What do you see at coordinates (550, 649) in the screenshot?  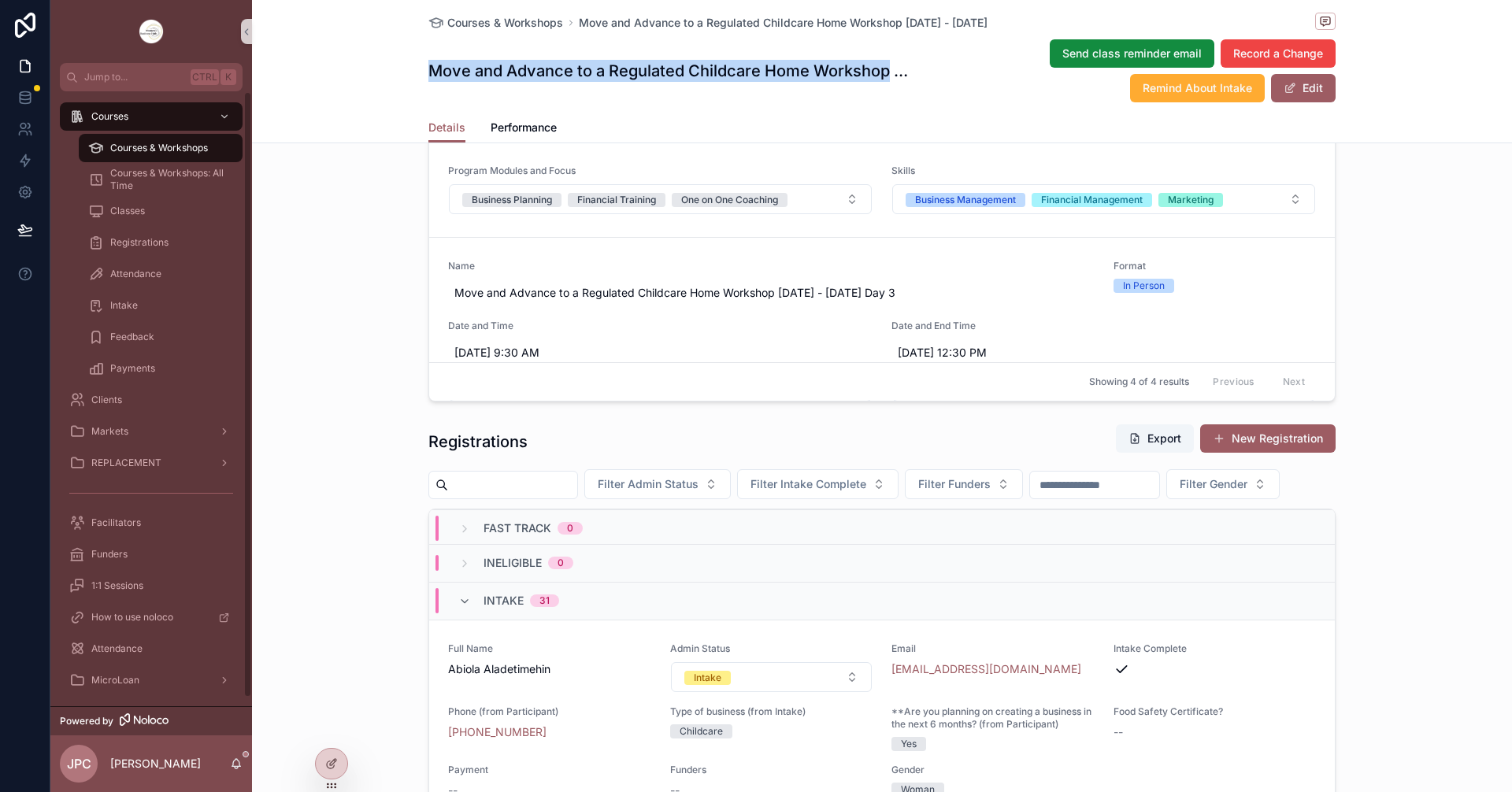 I see `span: Full Name` at bounding box center [550, 649].